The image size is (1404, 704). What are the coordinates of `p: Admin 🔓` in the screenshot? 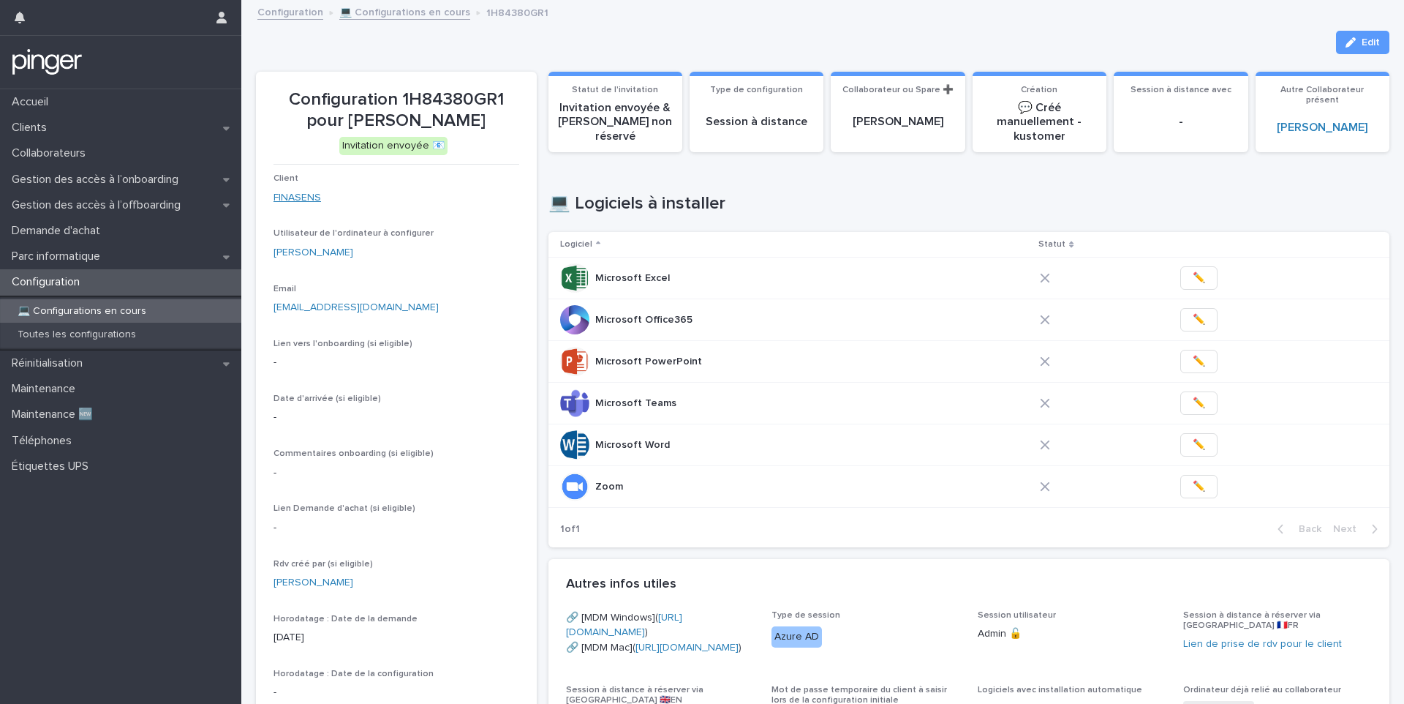 It's located at (1072, 633).